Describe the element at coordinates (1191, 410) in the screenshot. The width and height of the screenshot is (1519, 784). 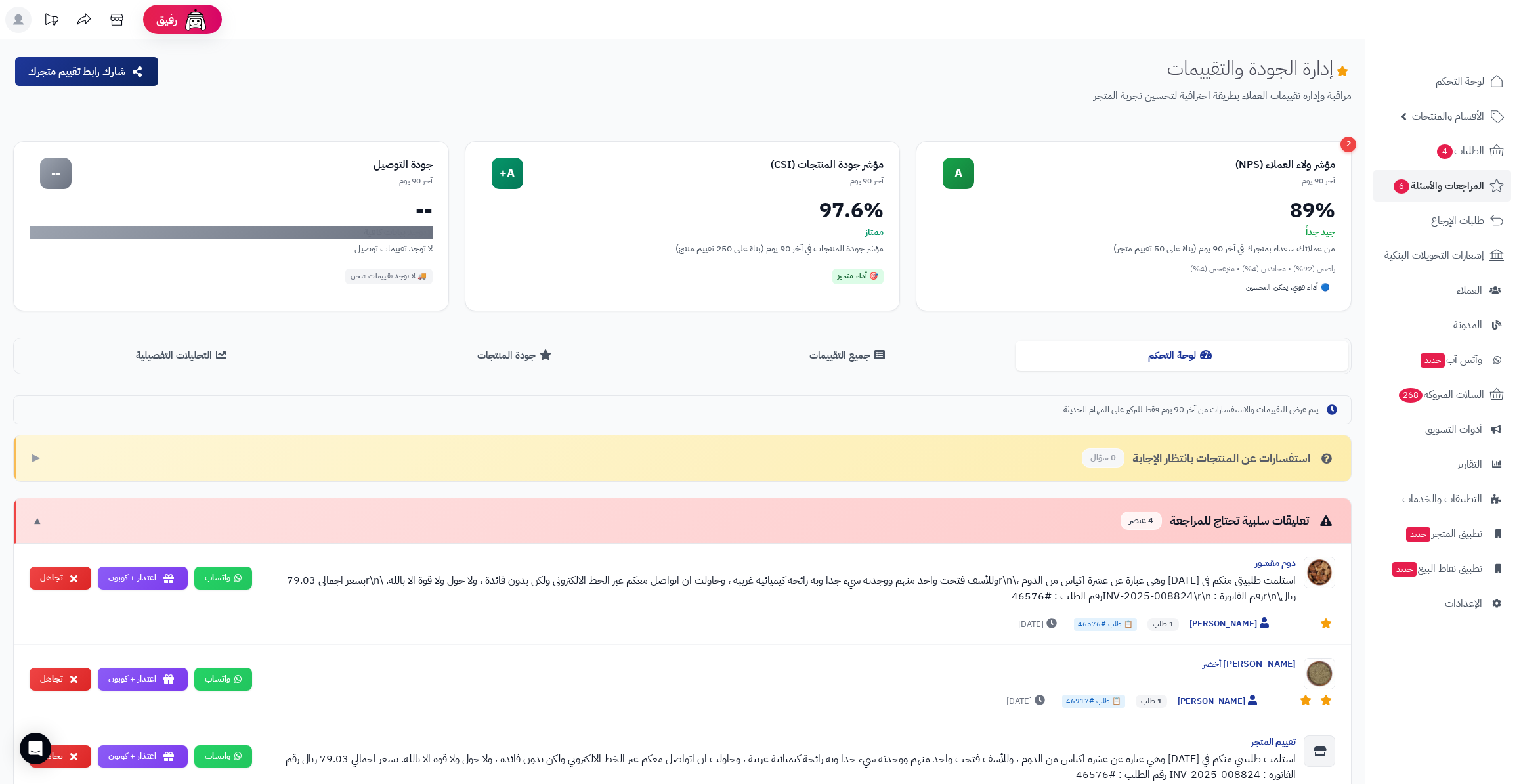
I see `span: يتم عرض التقييمات والاستفسارات من آخر 90 يوم فقط للتركيز على المهام الحديثة` at that location.